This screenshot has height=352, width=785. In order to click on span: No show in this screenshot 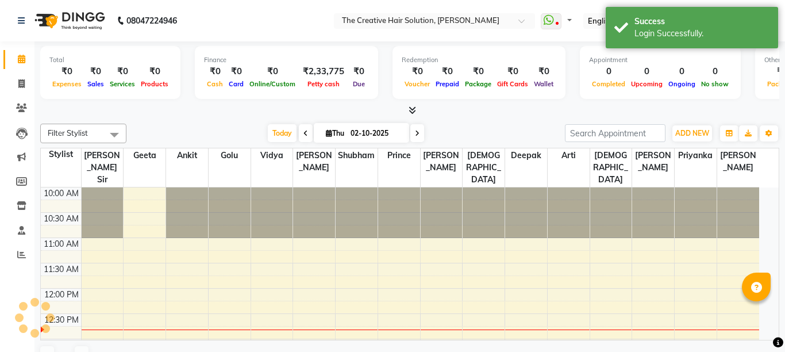, I will do `click(715, 84)`.